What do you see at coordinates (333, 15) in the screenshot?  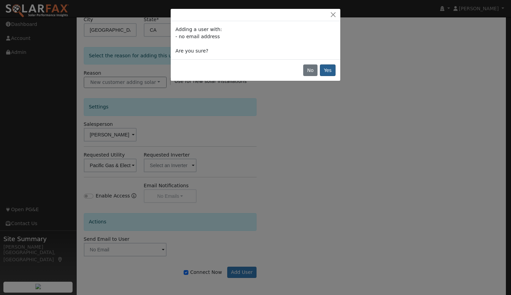 I see `button: Close` at bounding box center [333, 15].